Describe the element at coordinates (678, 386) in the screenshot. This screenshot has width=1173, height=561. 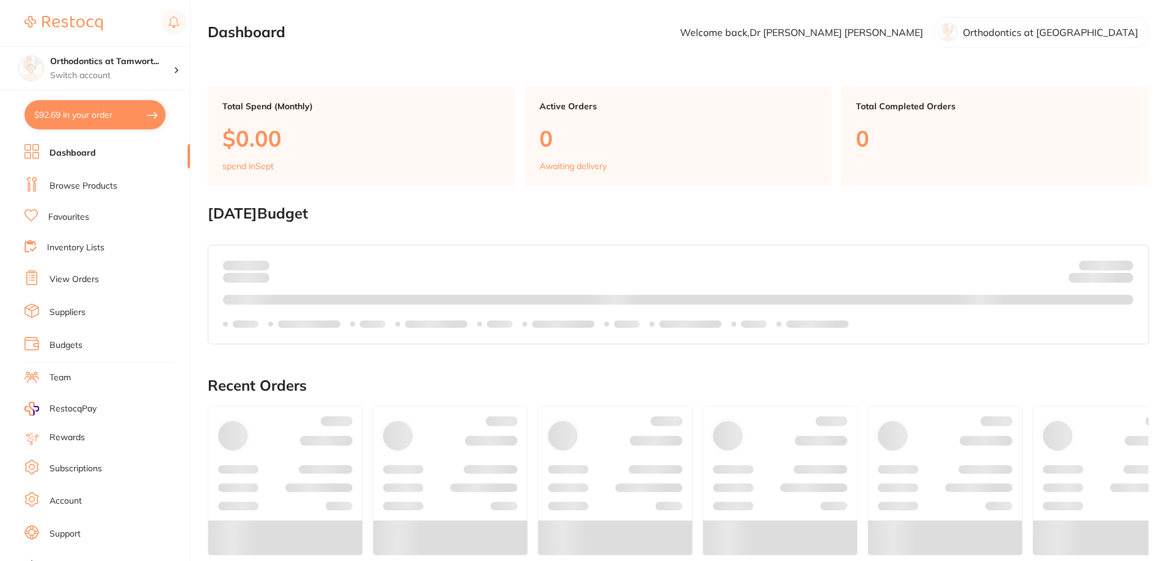
I see `h2: Recent Orders` at that location.